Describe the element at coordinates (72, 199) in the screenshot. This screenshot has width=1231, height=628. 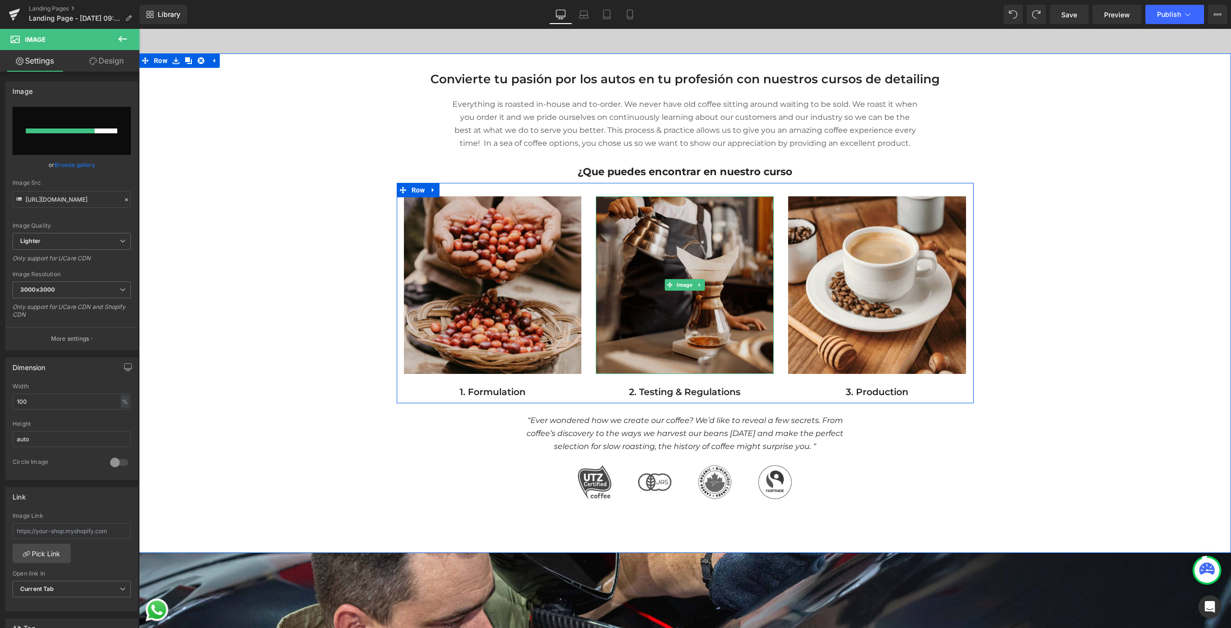
I see `input: Link` at that location.